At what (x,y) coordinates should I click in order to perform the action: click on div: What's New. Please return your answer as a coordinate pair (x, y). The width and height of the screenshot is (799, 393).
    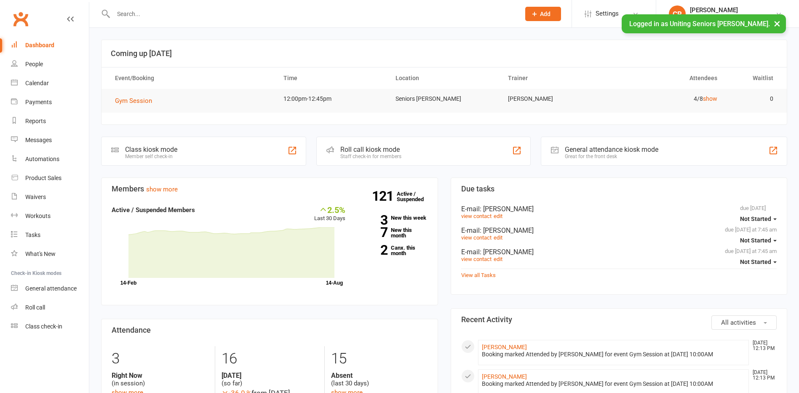
    Looking at the image, I should click on (40, 254).